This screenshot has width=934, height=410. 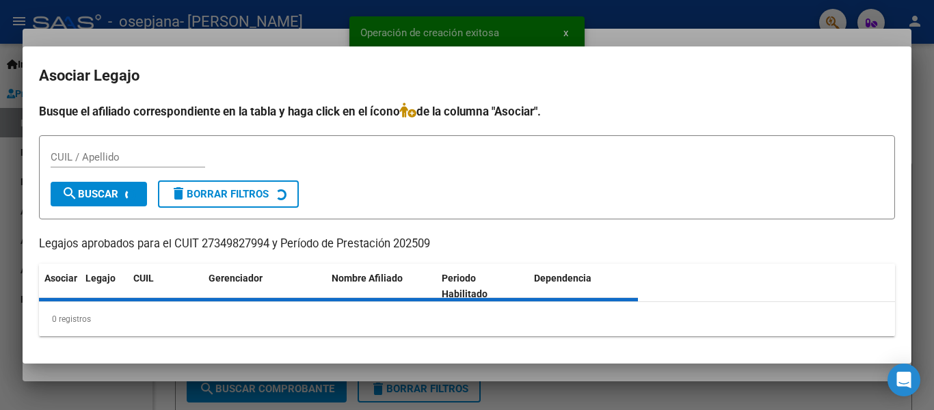 What do you see at coordinates (467, 319) in the screenshot?
I see `div: 0 registros` at bounding box center [467, 319].